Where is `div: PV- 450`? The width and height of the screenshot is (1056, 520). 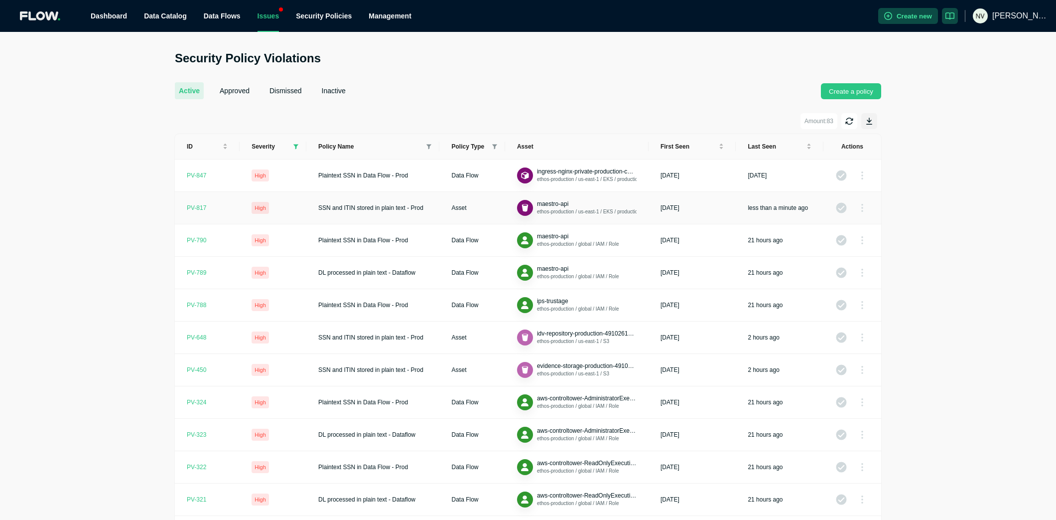
div: PV- 450 is located at coordinates (196, 370).